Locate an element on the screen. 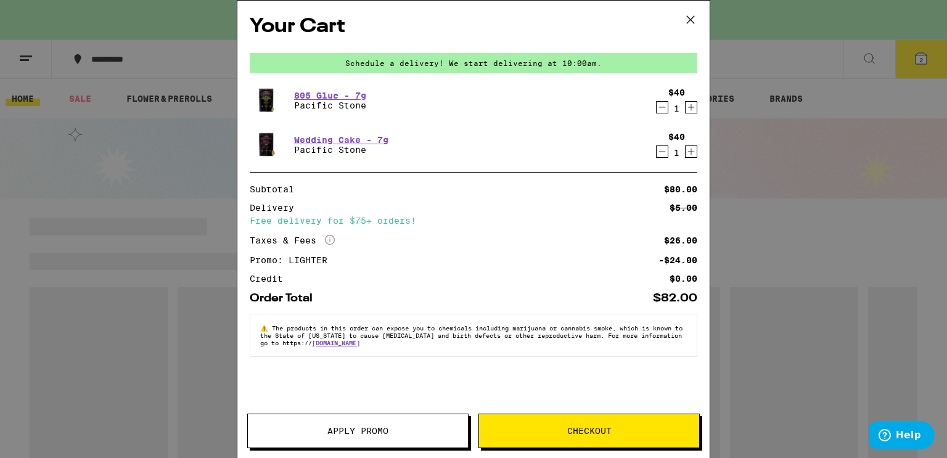  span: Checkout is located at coordinates (589, 431).